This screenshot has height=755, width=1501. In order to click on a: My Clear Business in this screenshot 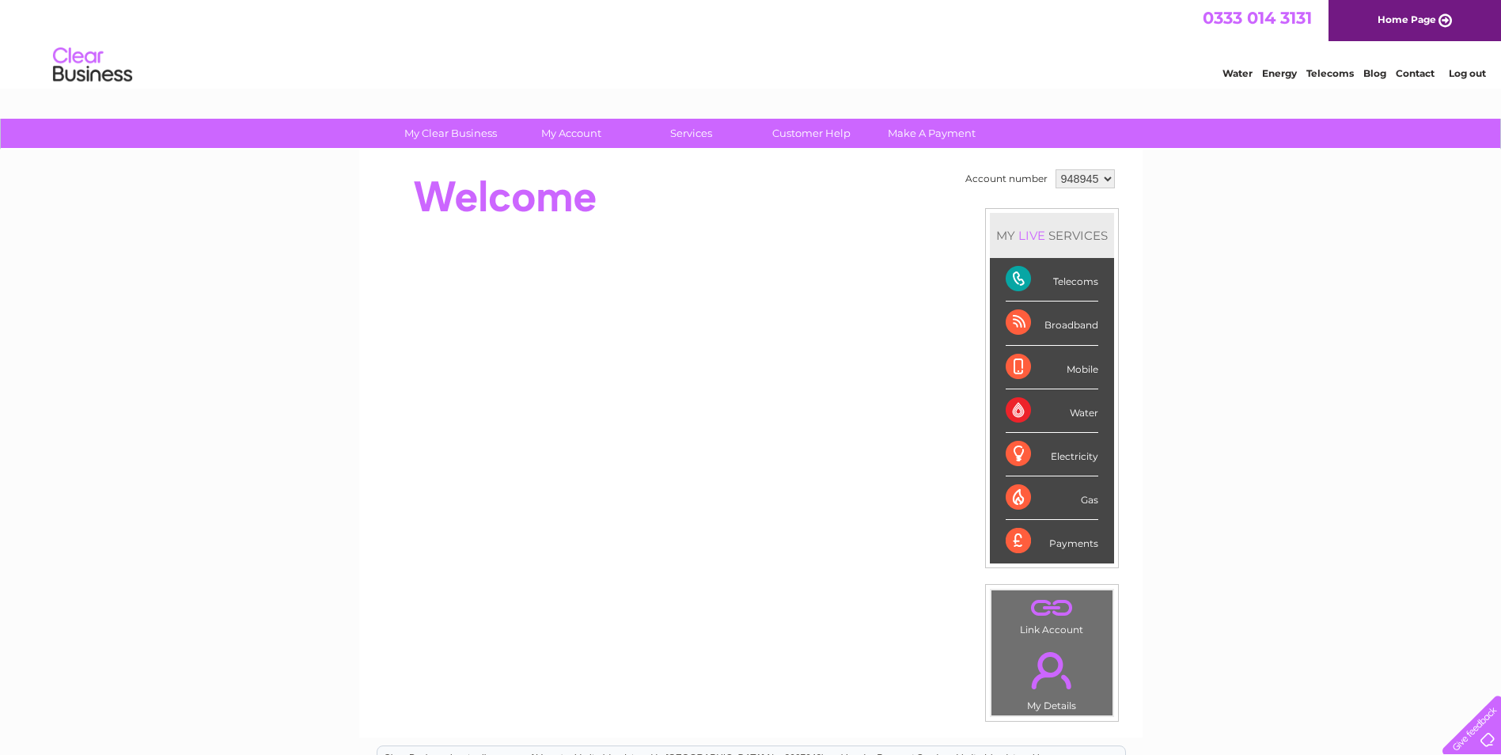, I will do `click(450, 133)`.